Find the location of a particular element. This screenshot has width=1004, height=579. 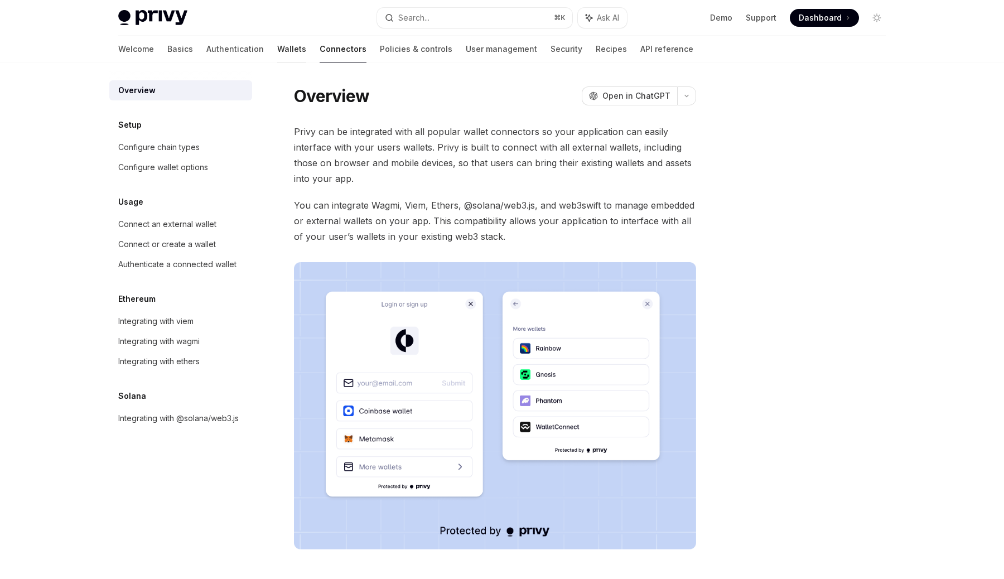

a: Overview is located at coordinates (181, 90).